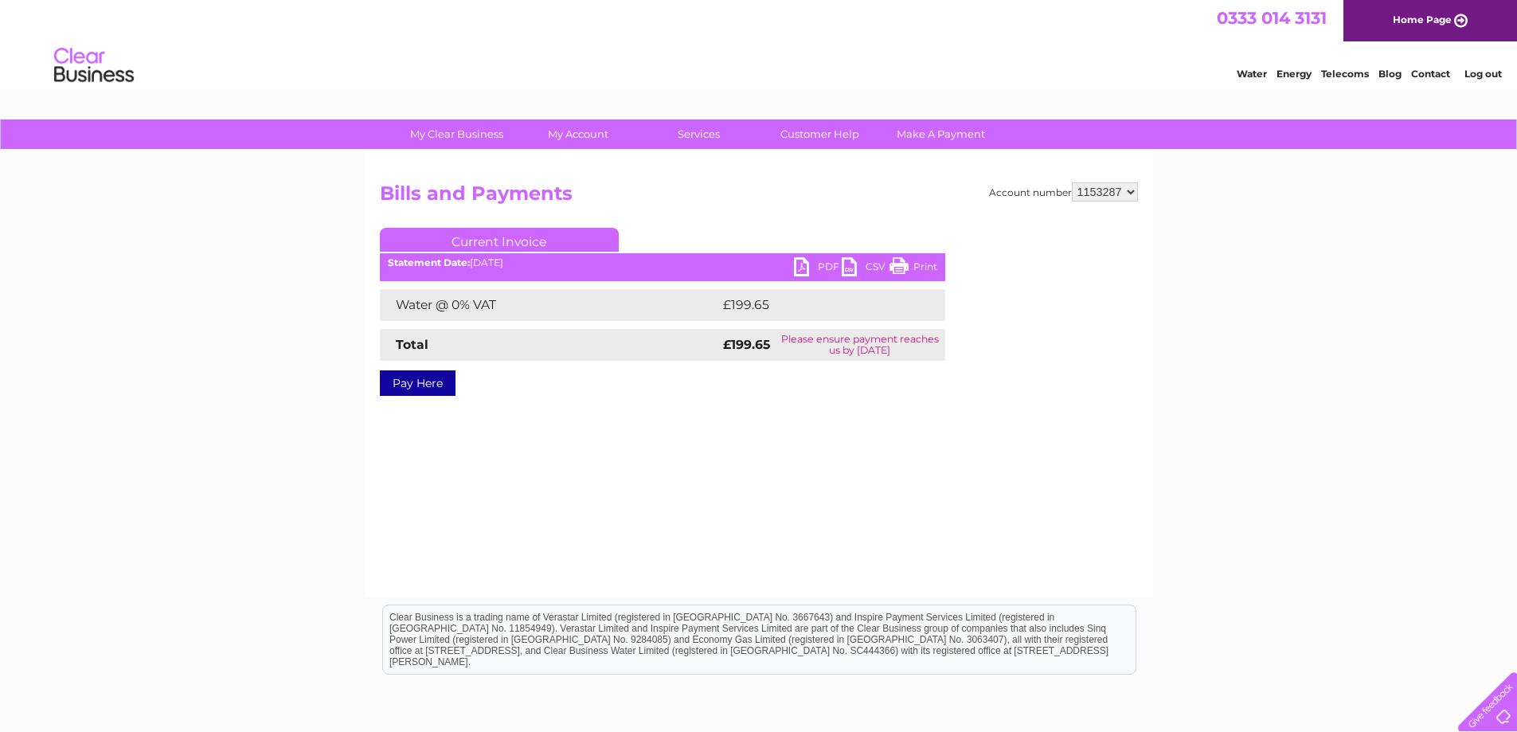 The width and height of the screenshot is (1517, 732). What do you see at coordinates (577, 134) in the screenshot?
I see `a: My Account` at bounding box center [577, 134].